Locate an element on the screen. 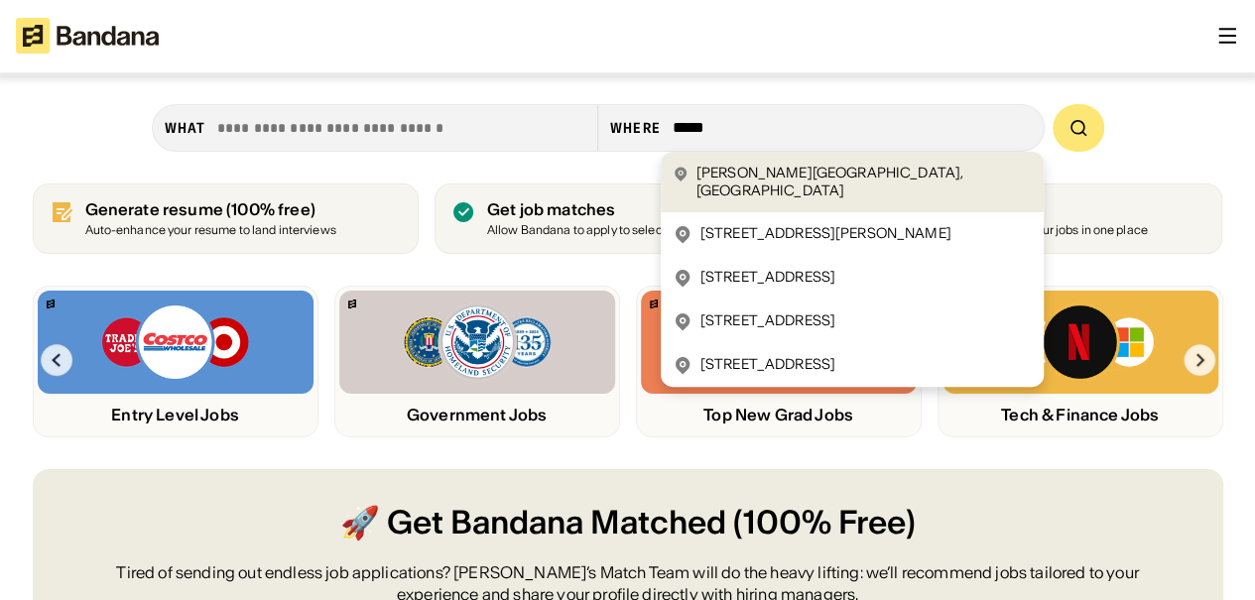  a: Get job matches Allow Bandana to apply to select jobs on your behalf is located at coordinates (627, 218).